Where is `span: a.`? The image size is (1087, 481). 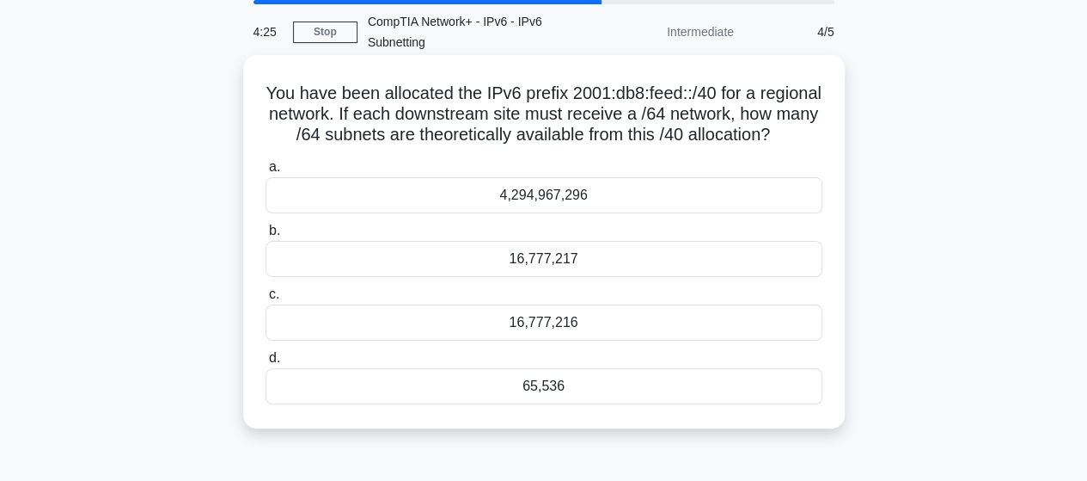 span: a. is located at coordinates (274, 166).